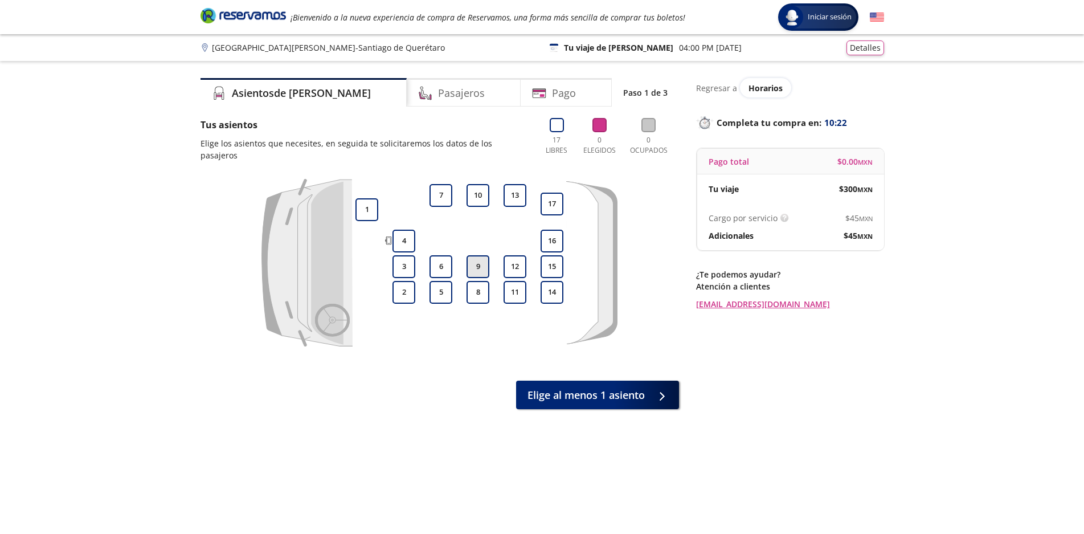  What do you see at coordinates (441, 266) in the screenshot?
I see `button: 6` at bounding box center [441, 266].